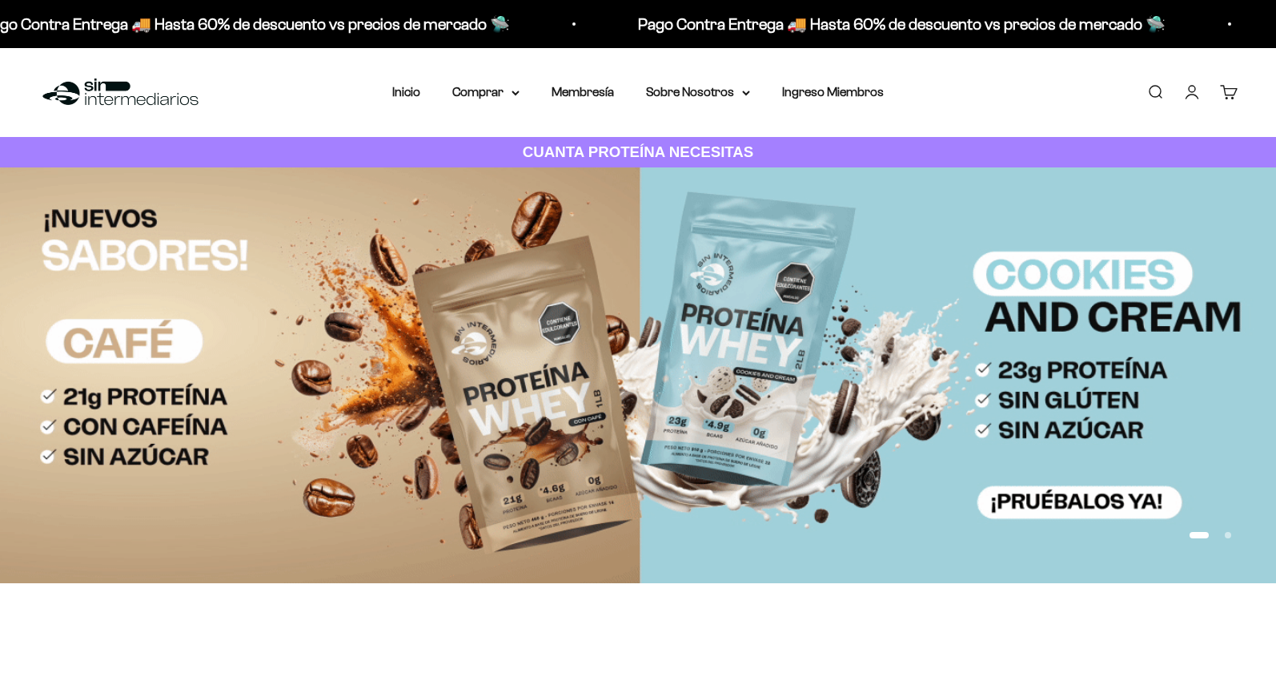 The height and width of the screenshot is (673, 1276). I want to click on strong: CUANTA PROTEÍNA NECESITAS, so click(638, 151).